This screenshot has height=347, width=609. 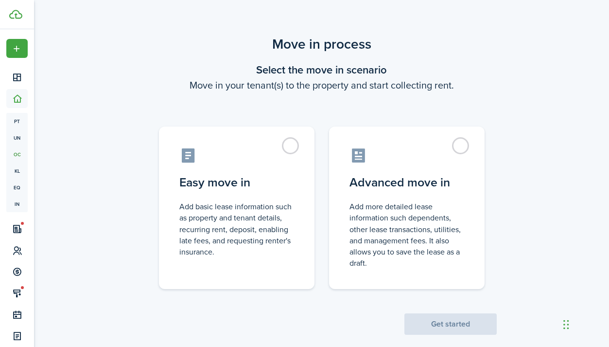 I want to click on a: kl, so click(x=17, y=171).